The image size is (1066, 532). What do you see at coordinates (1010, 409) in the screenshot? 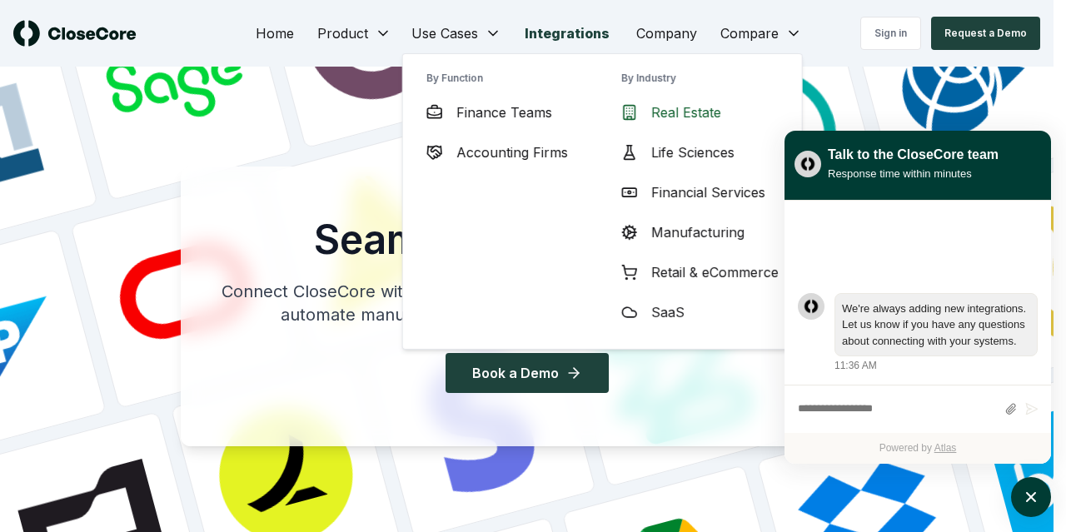
I see `button: Attach files by clicking or dropping files here` at bounding box center [1010, 409].